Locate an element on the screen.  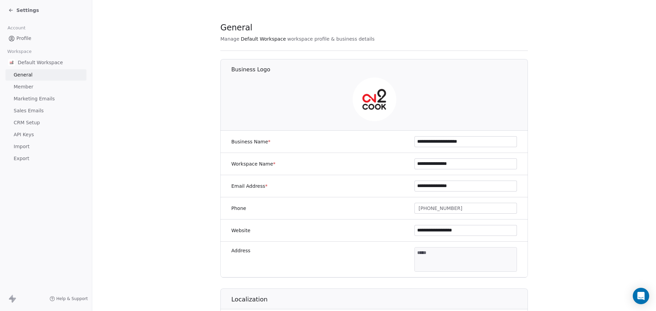
a: Marketing Emails is located at coordinates (46, 99).